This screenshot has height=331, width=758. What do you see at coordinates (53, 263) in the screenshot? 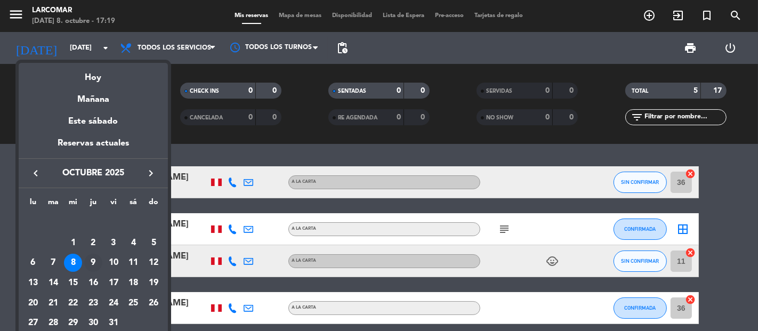
I see `td: 7 de octubre de 2025` at bounding box center [53, 263].